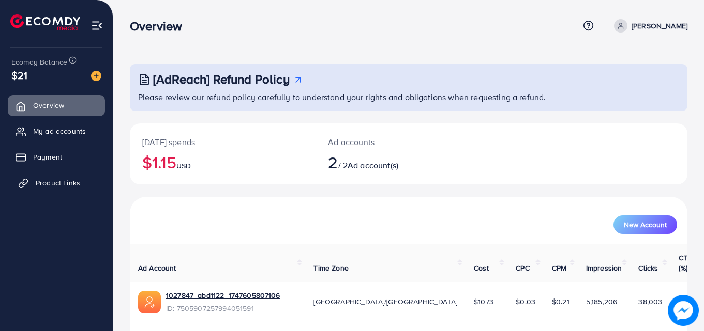 The height and width of the screenshot is (331, 704). Describe the element at coordinates (45, 22) in the screenshot. I see `img: logo` at that location.